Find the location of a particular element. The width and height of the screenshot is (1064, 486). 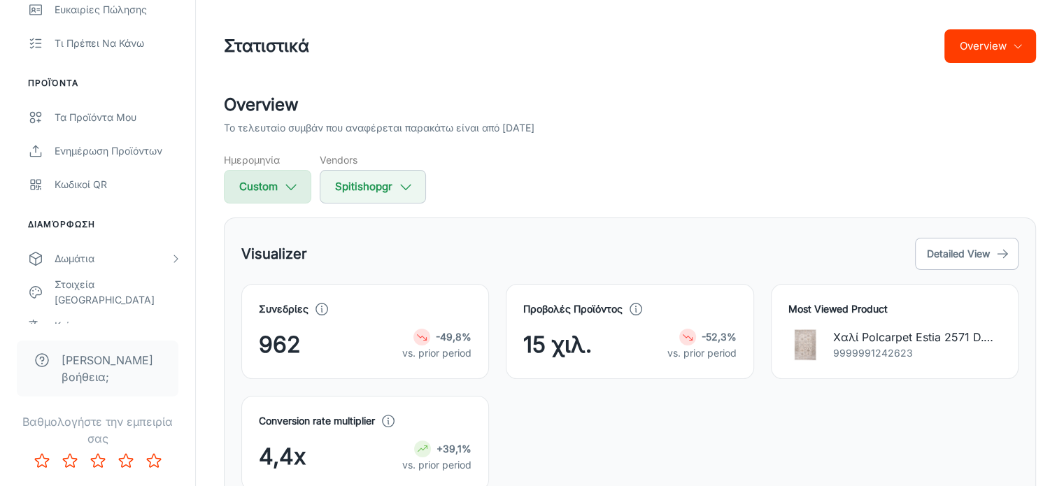

button: Custom is located at coordinates (267, 187).